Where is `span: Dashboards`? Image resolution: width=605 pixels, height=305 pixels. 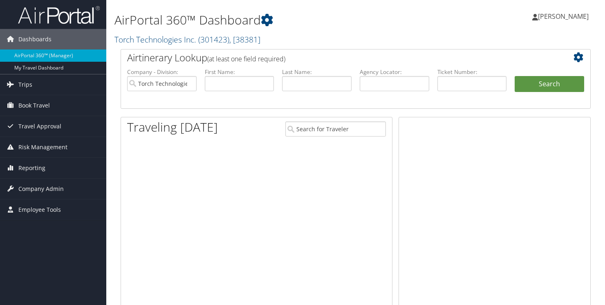 span: Dashboards is located at coordinates (35, 39).